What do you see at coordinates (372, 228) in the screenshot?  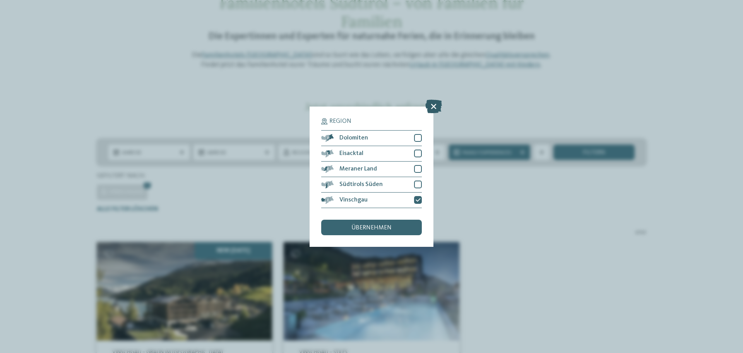 I see `span: übernehmen` at bounding box center [372, 228].